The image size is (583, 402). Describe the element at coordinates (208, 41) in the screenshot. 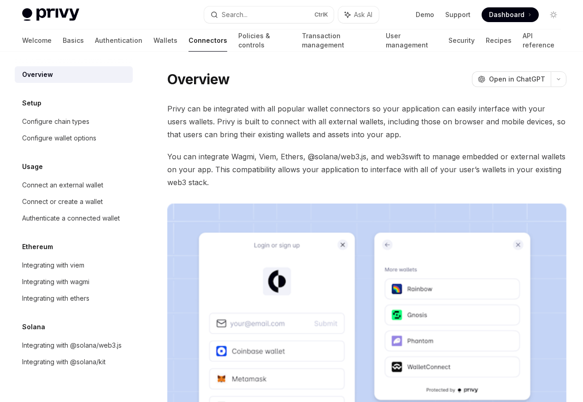

I see `a: Connectors` at that location.